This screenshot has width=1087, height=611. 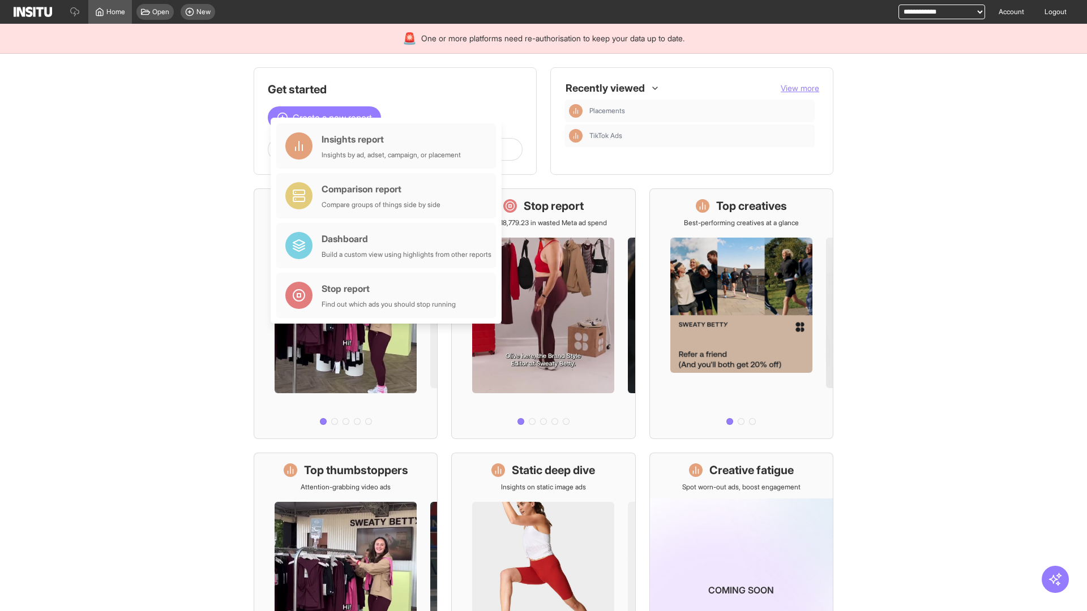 I want to click on div: Comparison report, so click(x=381, y=189).